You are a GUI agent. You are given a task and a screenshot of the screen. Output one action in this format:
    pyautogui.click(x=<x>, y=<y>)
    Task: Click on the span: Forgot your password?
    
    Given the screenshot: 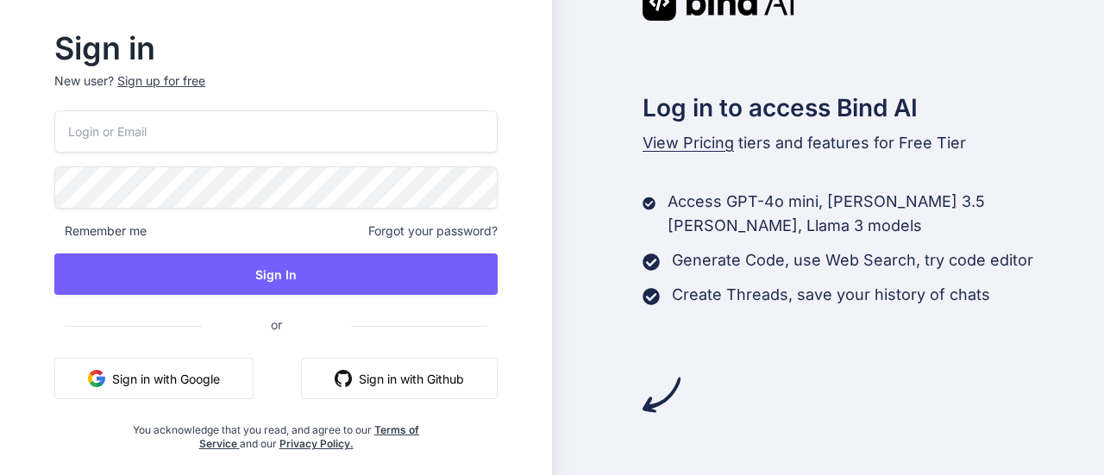 What is the action you would take?
    pyautogui.click(x=433, y=231)
    